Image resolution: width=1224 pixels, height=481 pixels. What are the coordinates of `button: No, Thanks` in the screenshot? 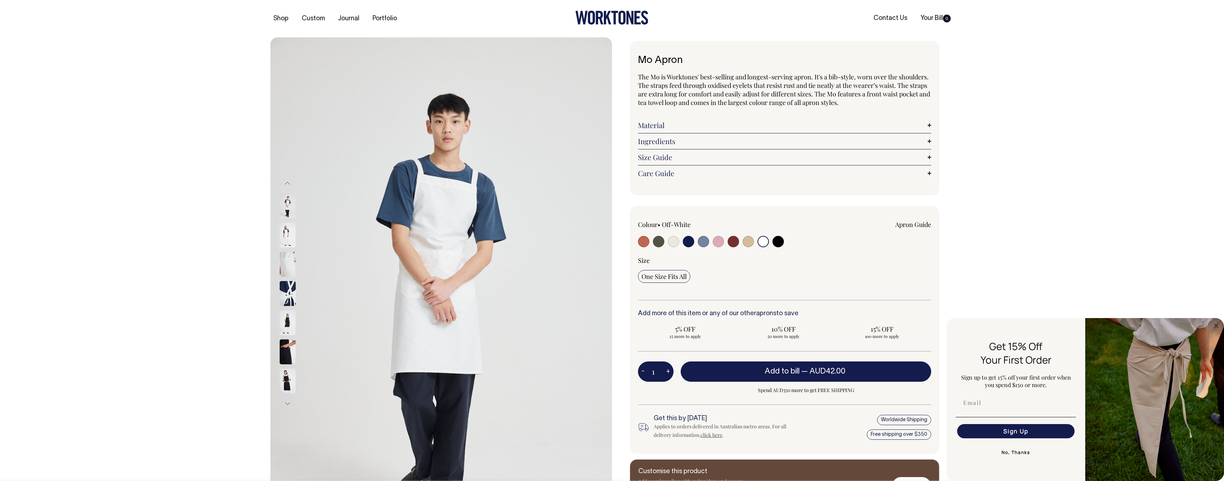 It's located at (1016, 453).